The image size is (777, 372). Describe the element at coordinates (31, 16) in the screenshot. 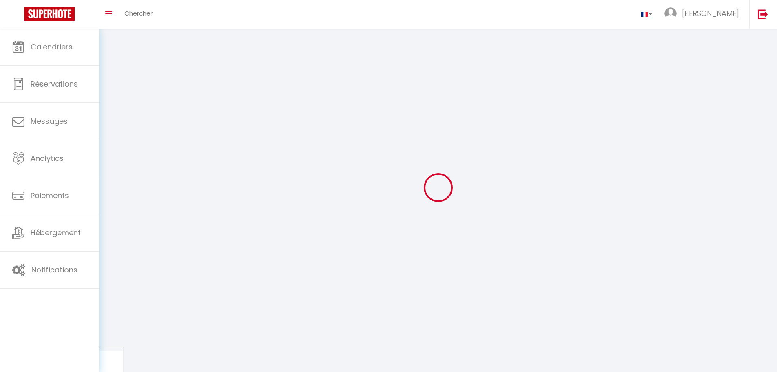

I see `div: v 4.0.25` at that location.